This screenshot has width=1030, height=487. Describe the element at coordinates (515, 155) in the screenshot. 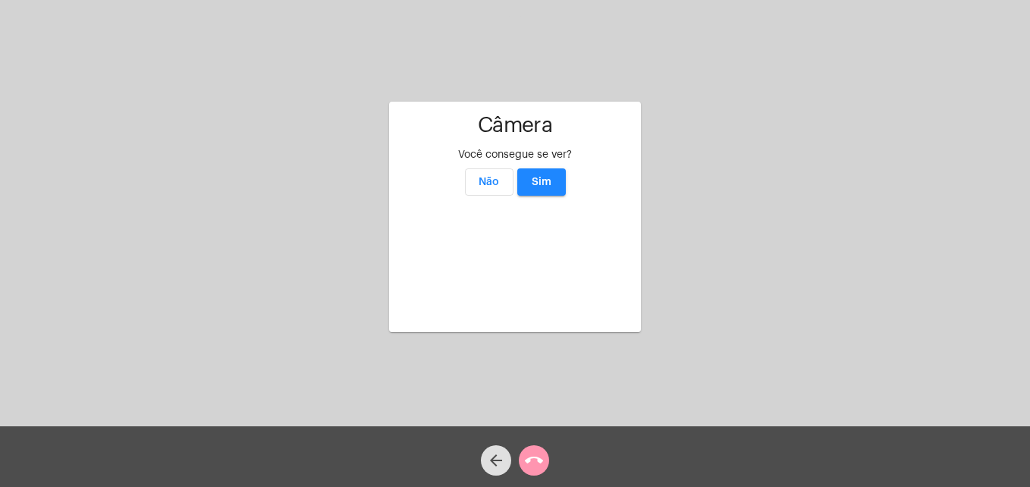

I see `span: Você consegue se ver?` at that location.